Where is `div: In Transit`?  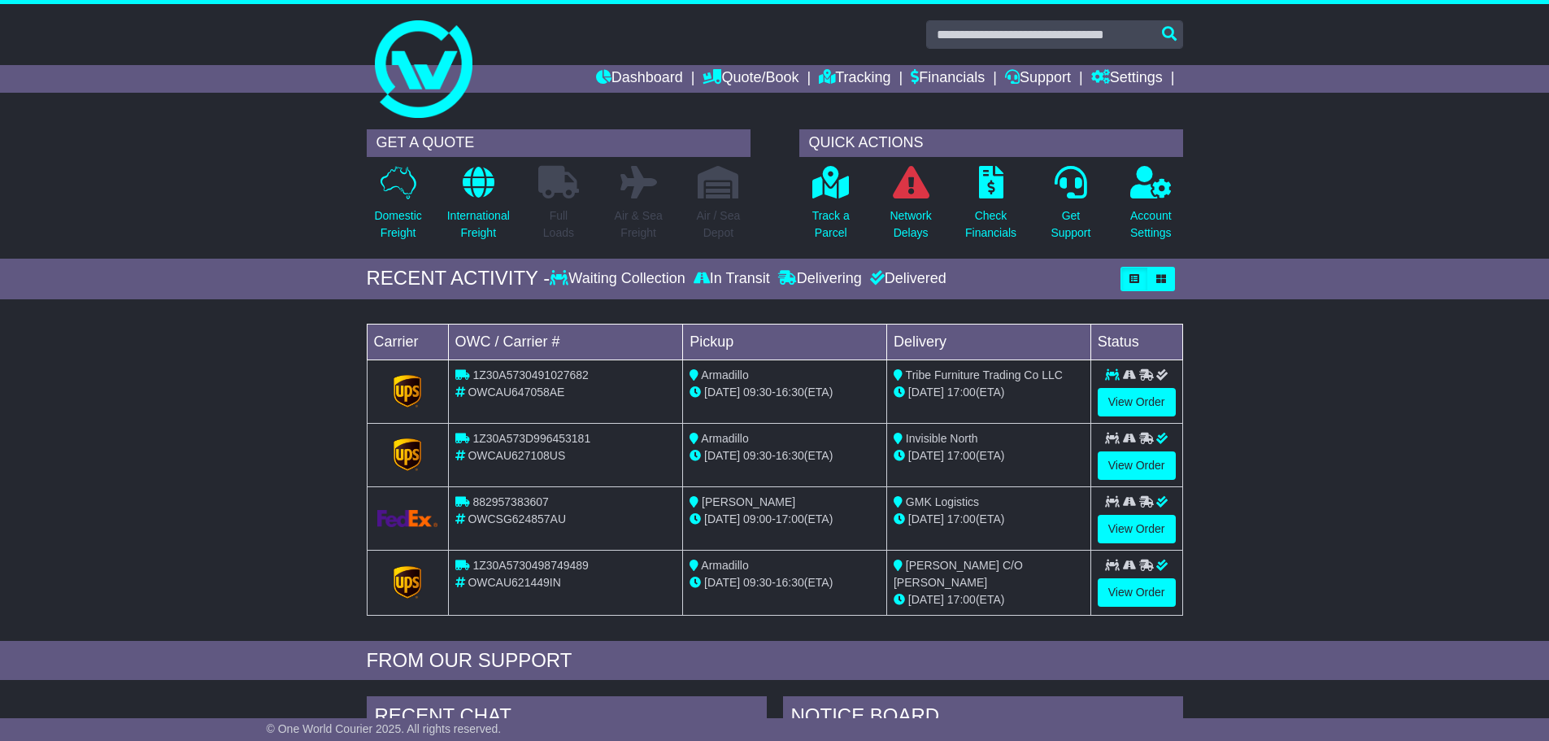
div: In Transit is located at coordinates (732, 279).